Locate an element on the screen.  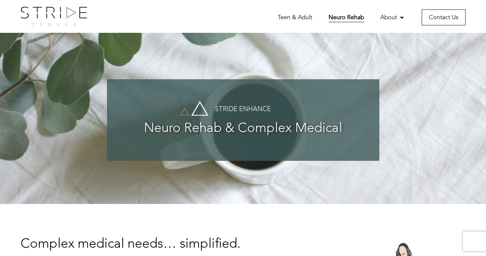
h3: Neuro Rehab & Complex Medical is located at coordinates (243, 129).